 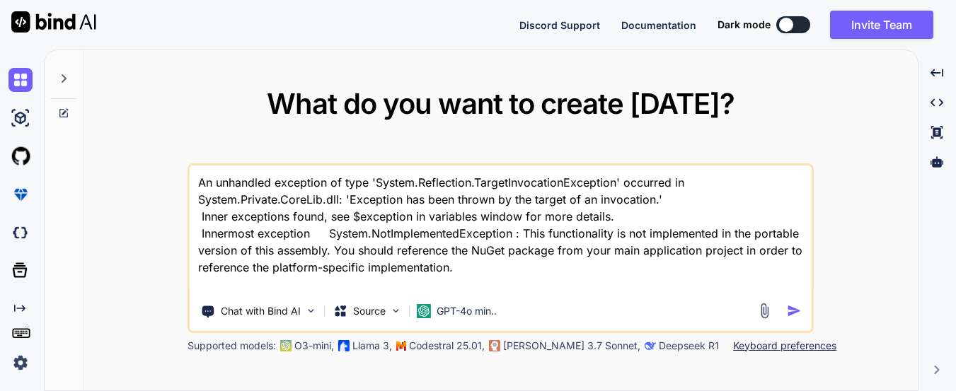 I want to click on img: Pick Models, so click(x=396, y=311).